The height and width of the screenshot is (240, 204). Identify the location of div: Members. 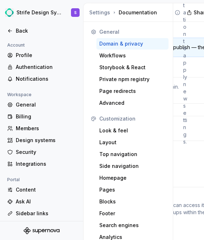
(46, 128).